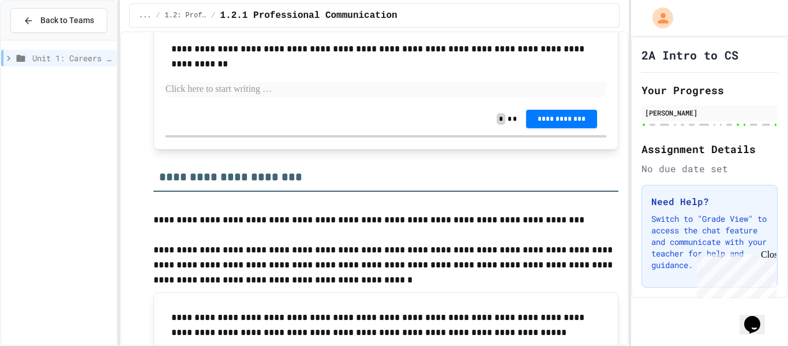 The height and width of the screenshot is (346, 788). Describe the element at coordinates (67, 20) in the screenshot. I see `span: Back to Teams` at that location.